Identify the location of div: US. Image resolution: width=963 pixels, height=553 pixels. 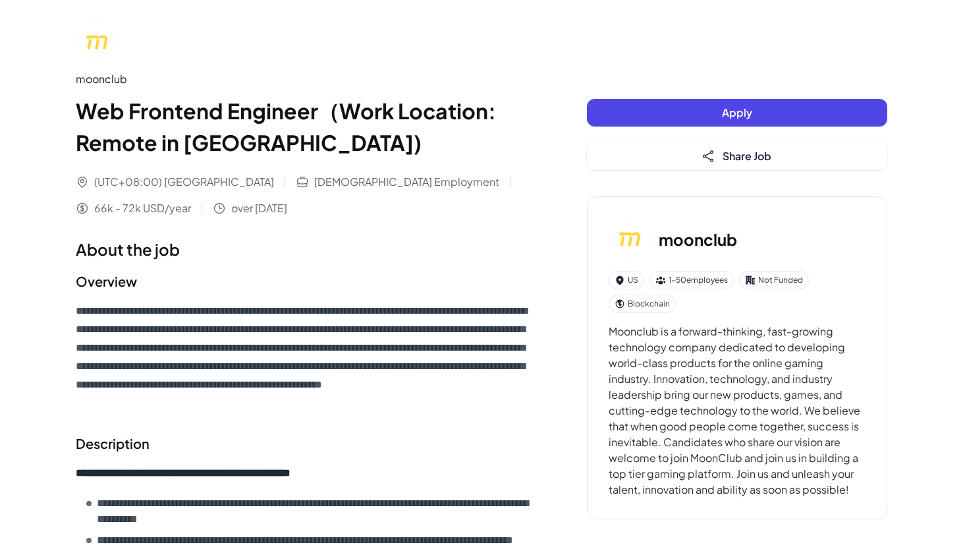
(626, 280).